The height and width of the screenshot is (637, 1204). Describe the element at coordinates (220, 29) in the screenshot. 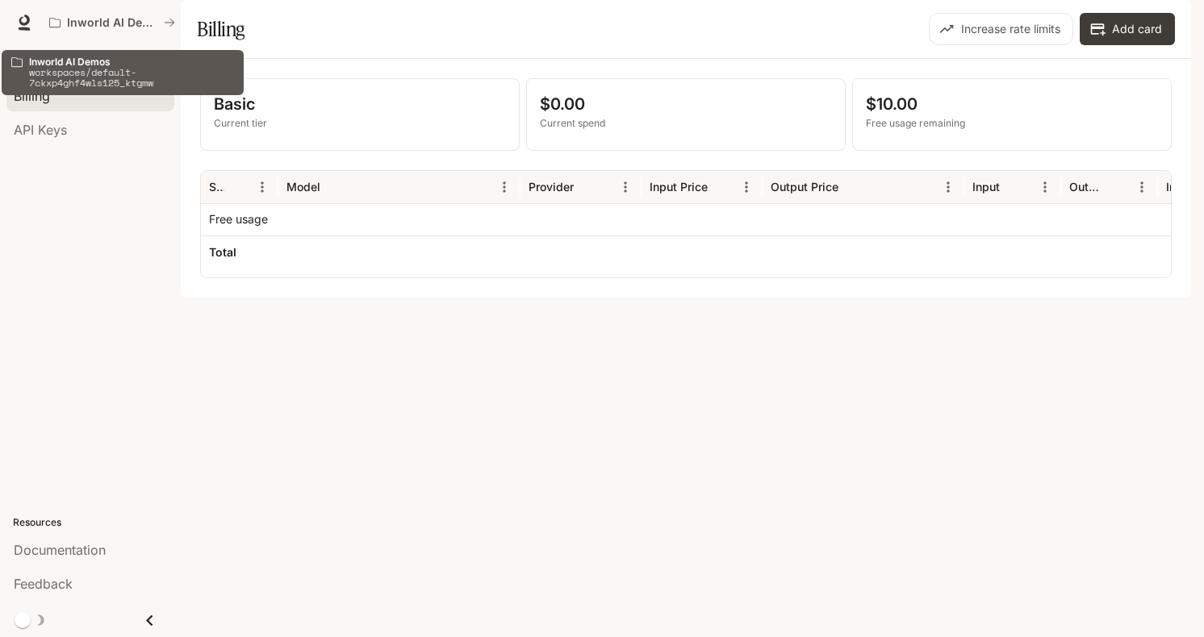

I see `h1: Billing` at that location.